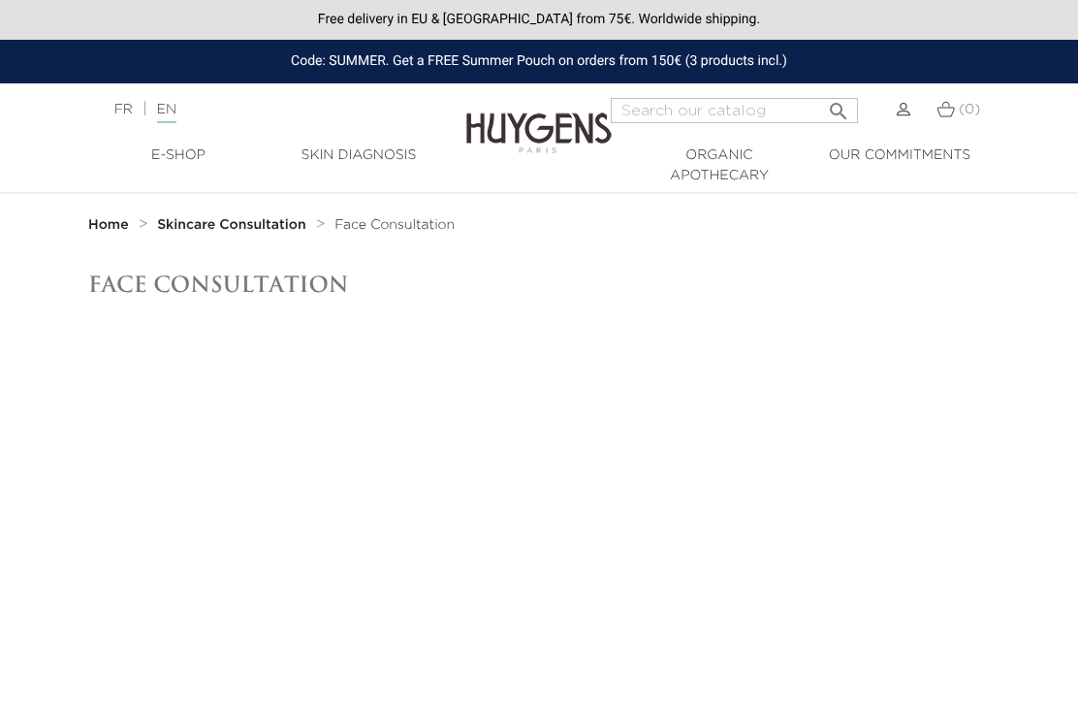 The height and width of the screenshot is (706, 1078). What do you see at coordinates (395, 225) in the screenshot?
I see `span: Face Consultation` at bounding box center [395, 225].